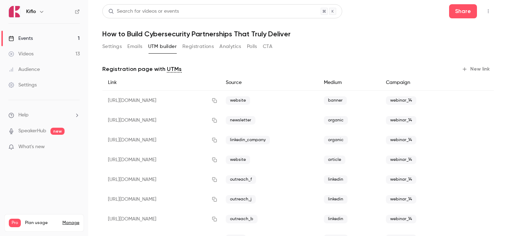  Describe the element at coordinates (269, 83) in the screenshot. I see `div: Source` at that location.